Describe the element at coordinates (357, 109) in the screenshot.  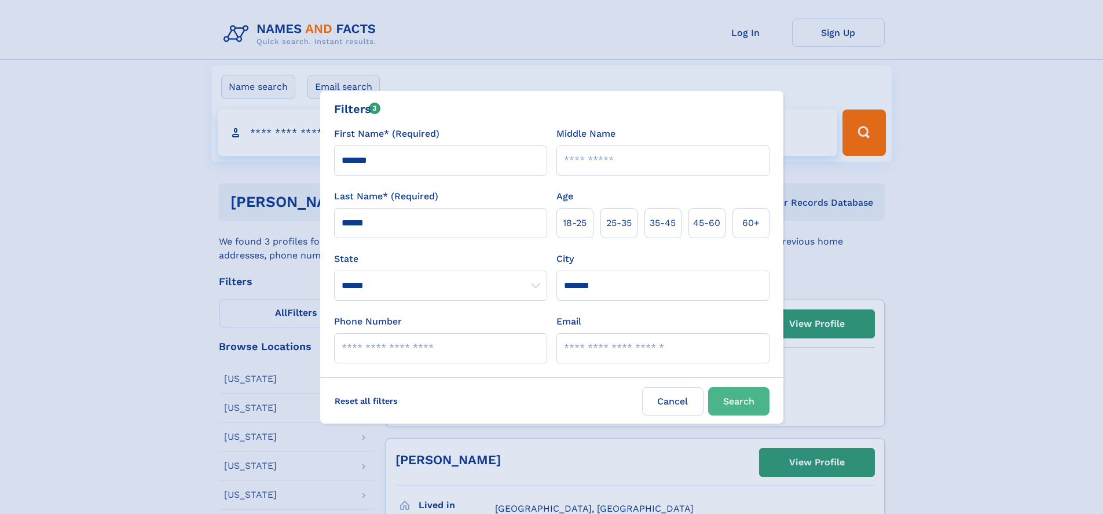
I see `div: Filters` at that location.